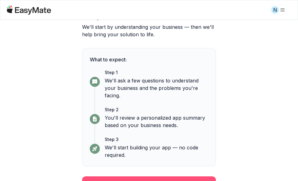  Describe the element at coordinates (156, 151) in the screenshot. I see `p: We'll start building your app — no code required.` at that location.